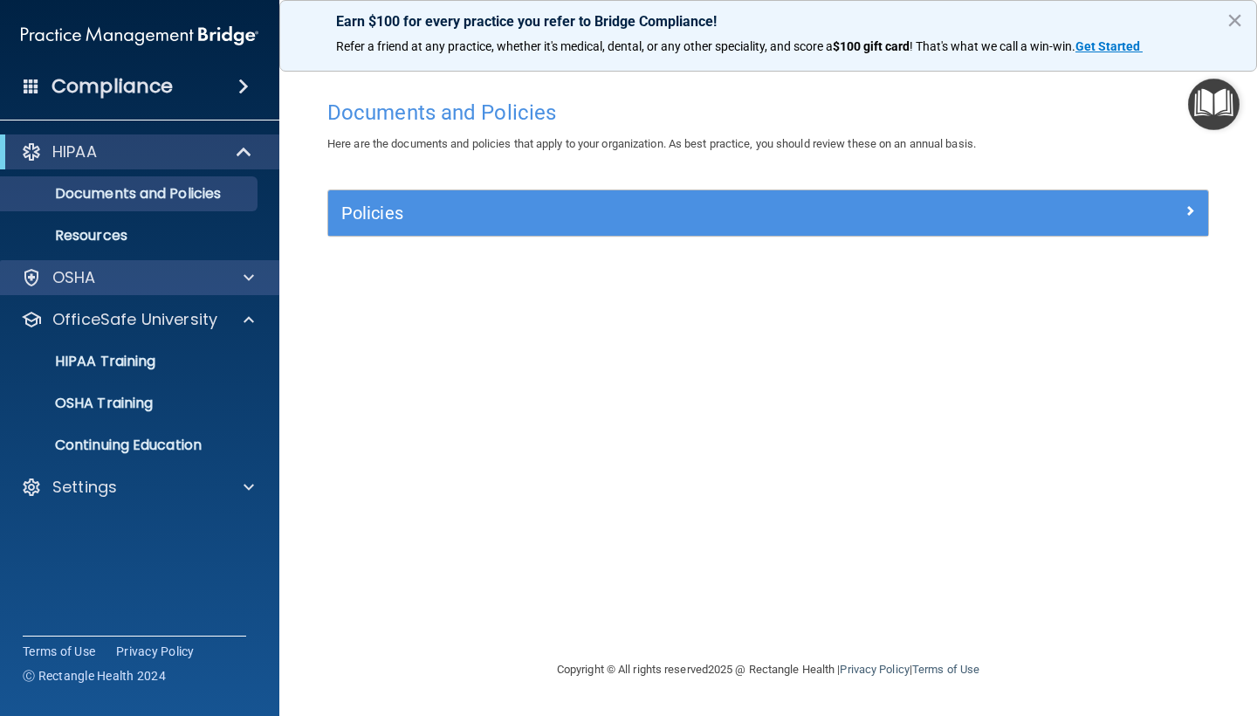 Image resolution: width=1257 pixels, height=716 pixels. What do you see at coordinates (112, 86) in the screenshot?
I see `h4: Compliance` at bounding box center [112, 86].